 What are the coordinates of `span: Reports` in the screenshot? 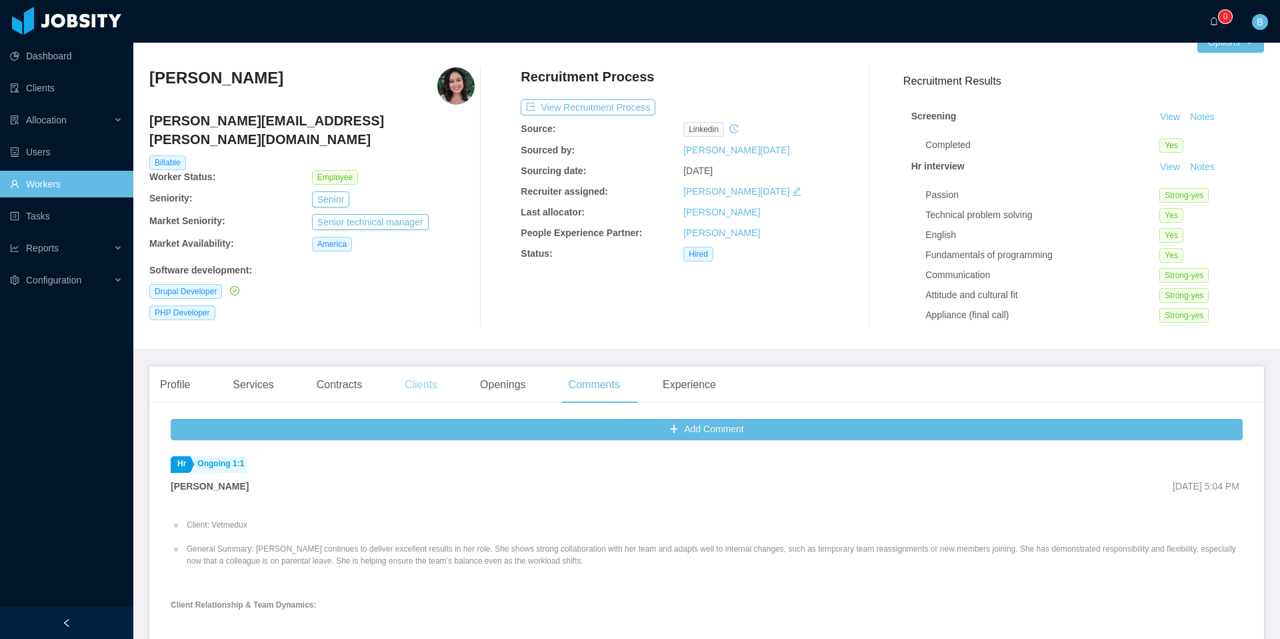 It's located at (42, 248).